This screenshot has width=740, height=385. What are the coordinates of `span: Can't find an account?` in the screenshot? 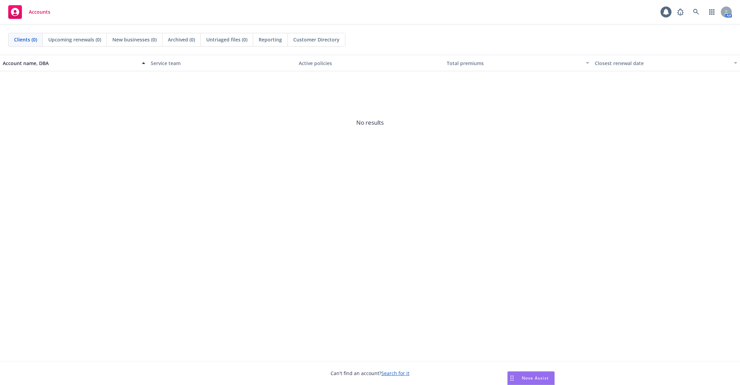 It's located at (370, 373).